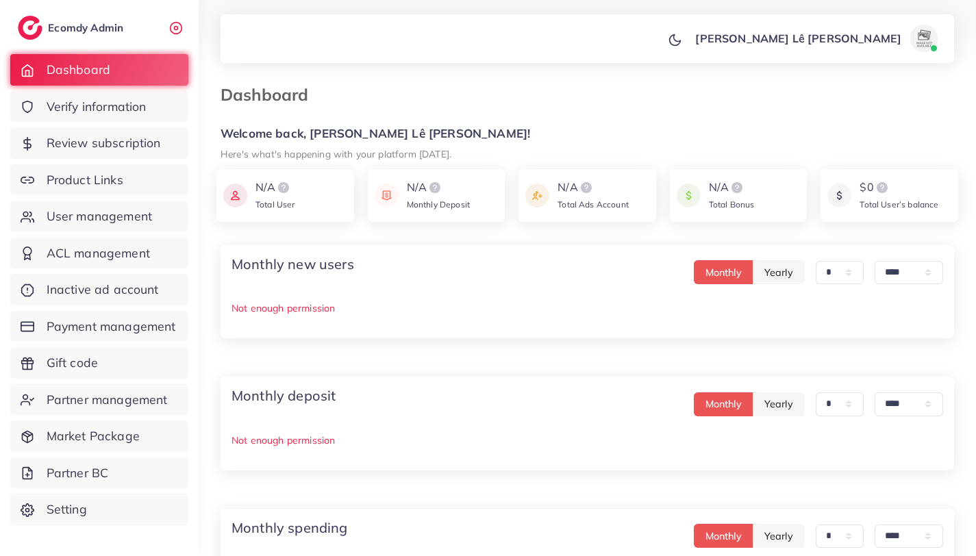  I want to click on span: User management, so click(99, 216).